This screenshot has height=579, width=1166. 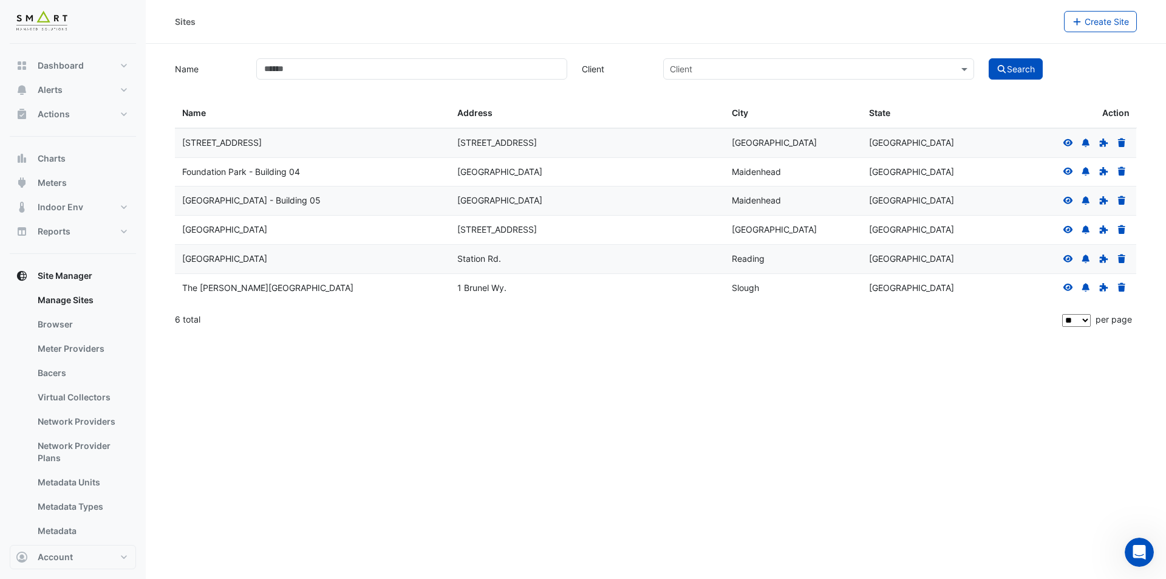 I want to click on a: Manage Sites, so click(x=82, y=300).